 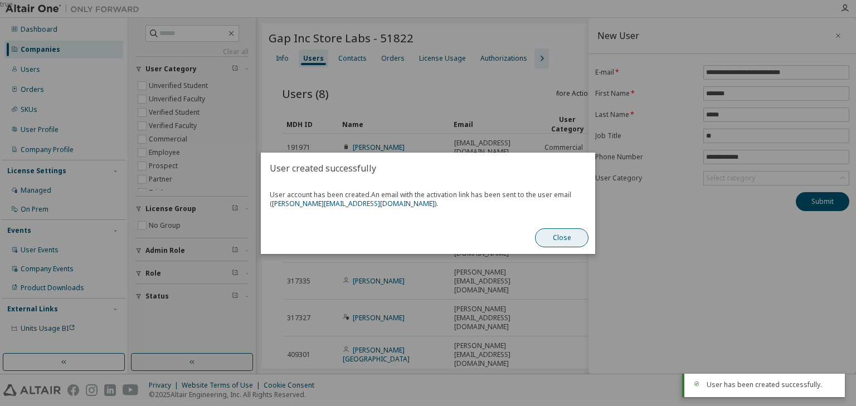 I want to click on div: User has been created successfully., so click(x=771, y=385).